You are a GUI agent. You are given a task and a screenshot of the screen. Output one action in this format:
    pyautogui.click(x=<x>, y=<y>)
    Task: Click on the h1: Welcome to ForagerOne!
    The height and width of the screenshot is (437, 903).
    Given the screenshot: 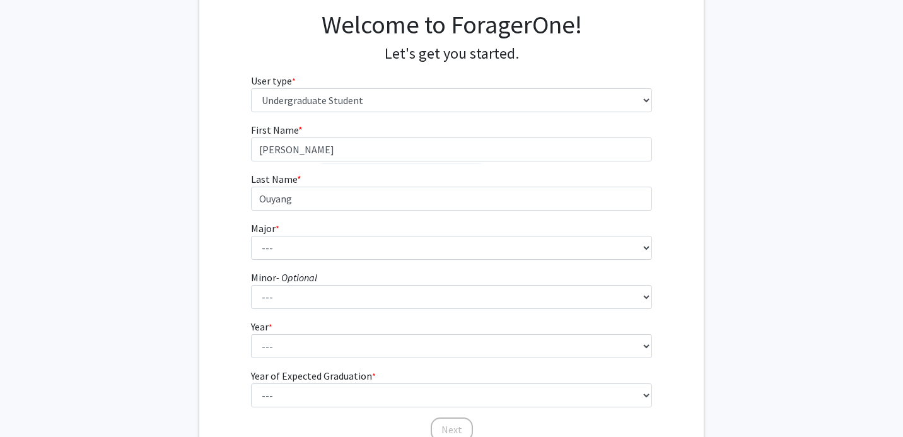 What is the action you would take?
    pyautogui.click(x=452, y=25)
    